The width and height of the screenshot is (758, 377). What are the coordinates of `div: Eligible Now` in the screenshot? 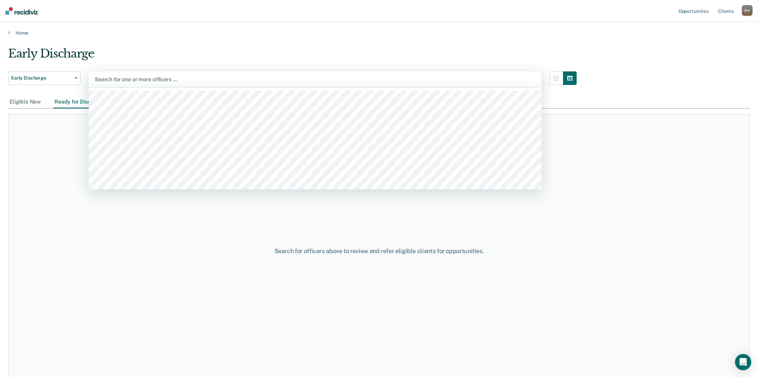 It's located at (25, 102).